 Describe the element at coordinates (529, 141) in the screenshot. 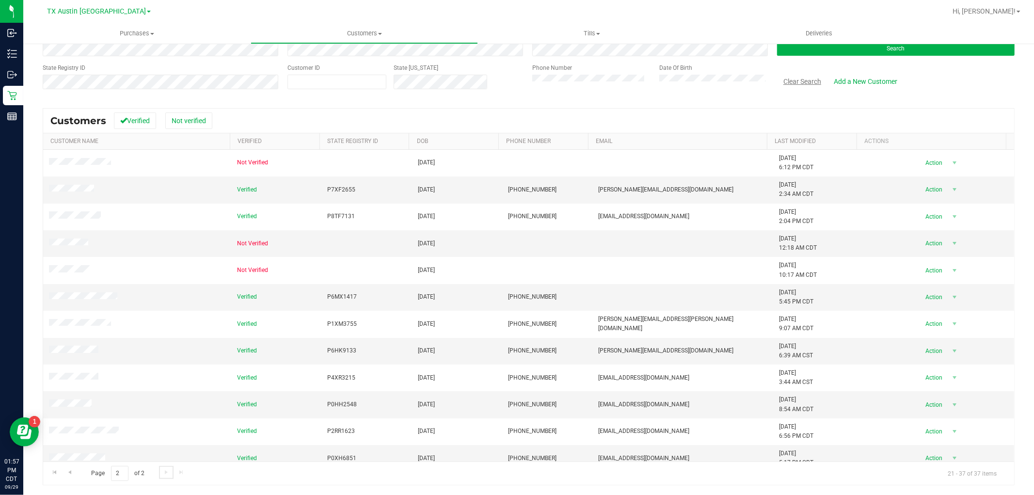

I see `a: Phone Number` at that location.